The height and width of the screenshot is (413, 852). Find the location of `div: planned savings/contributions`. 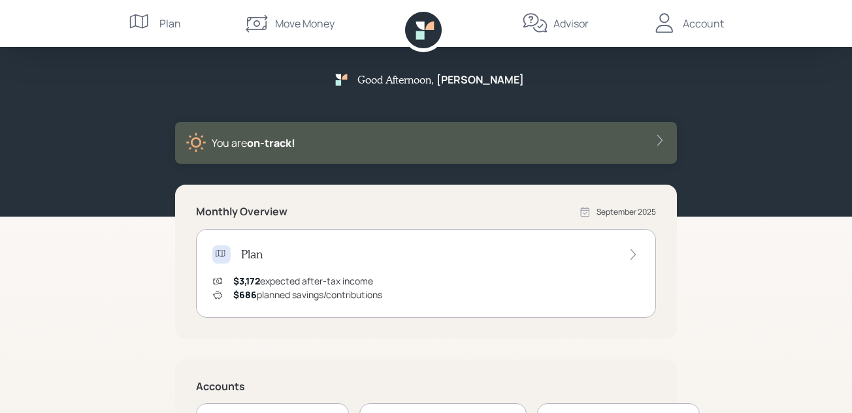

div: planned savings/contributions is located at coordinates (308, 295).